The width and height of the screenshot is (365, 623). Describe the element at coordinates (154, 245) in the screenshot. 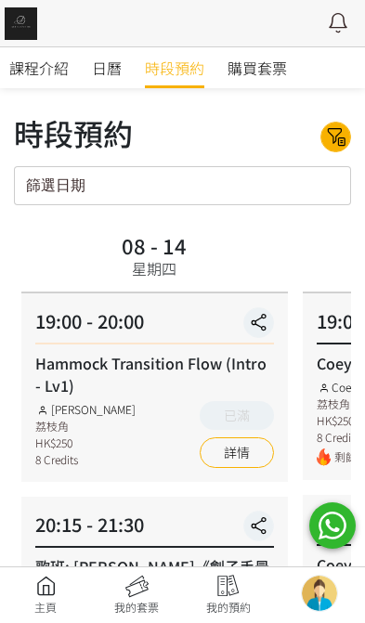

I see `div: 08 - 14` at that location.